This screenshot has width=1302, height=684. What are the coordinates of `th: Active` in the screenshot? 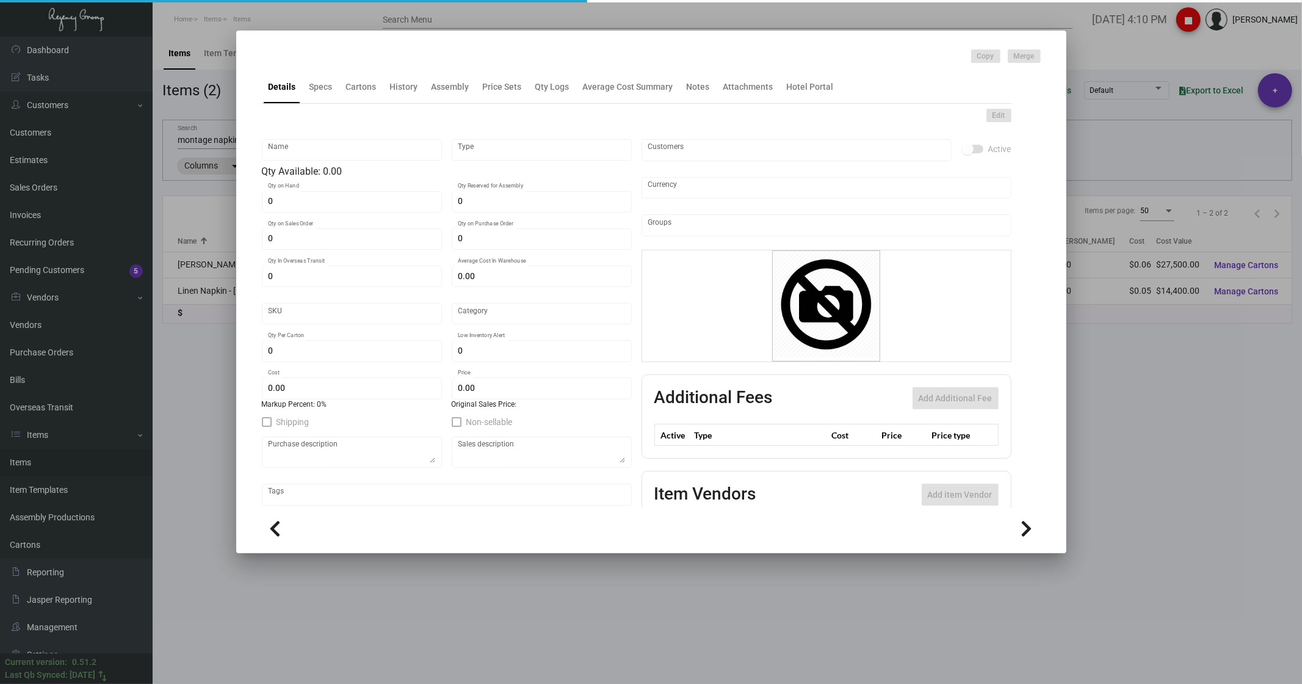 It's located at (673, 435).